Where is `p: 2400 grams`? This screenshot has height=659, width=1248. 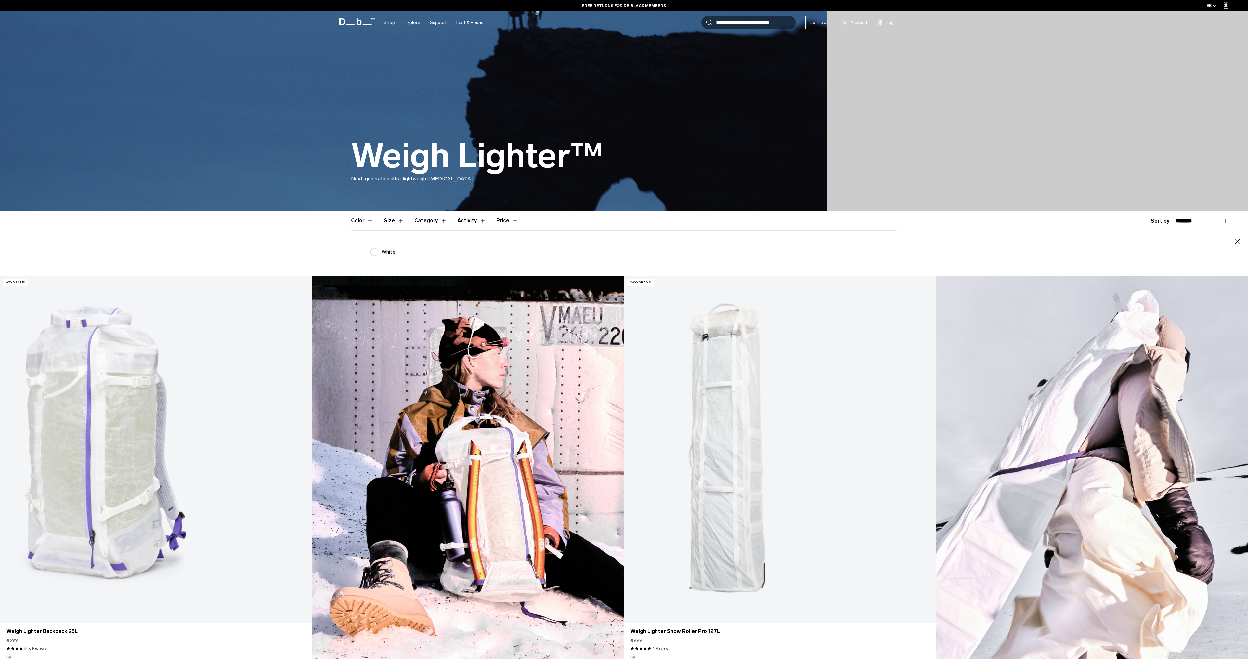
p: 2400 grams is located at coordinates (640, 282).